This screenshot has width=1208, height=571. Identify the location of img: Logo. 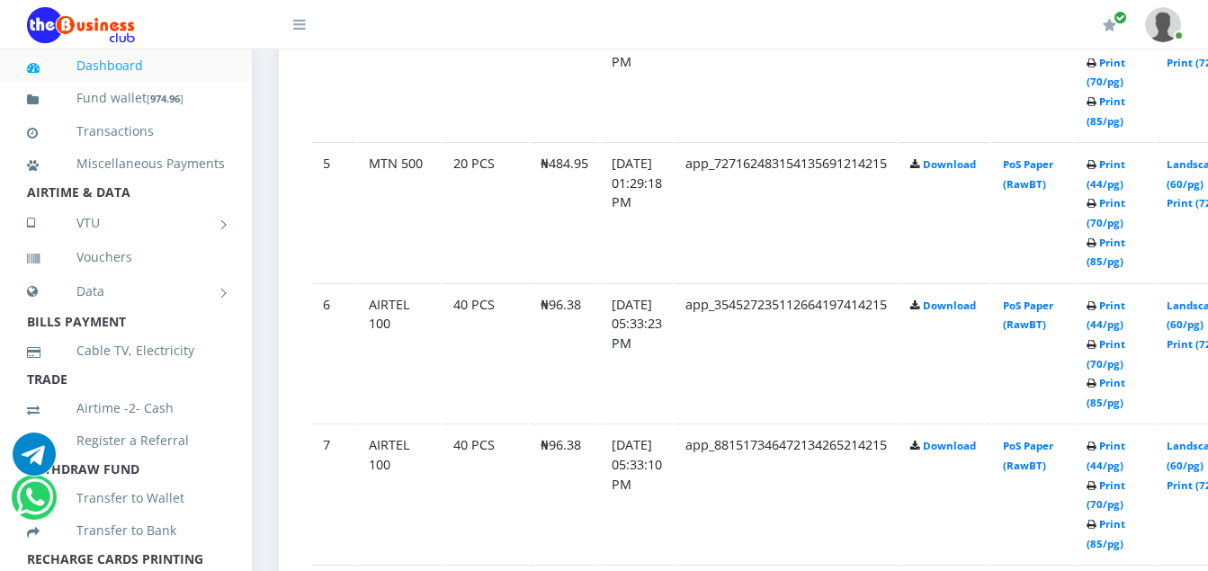
(81, 25).